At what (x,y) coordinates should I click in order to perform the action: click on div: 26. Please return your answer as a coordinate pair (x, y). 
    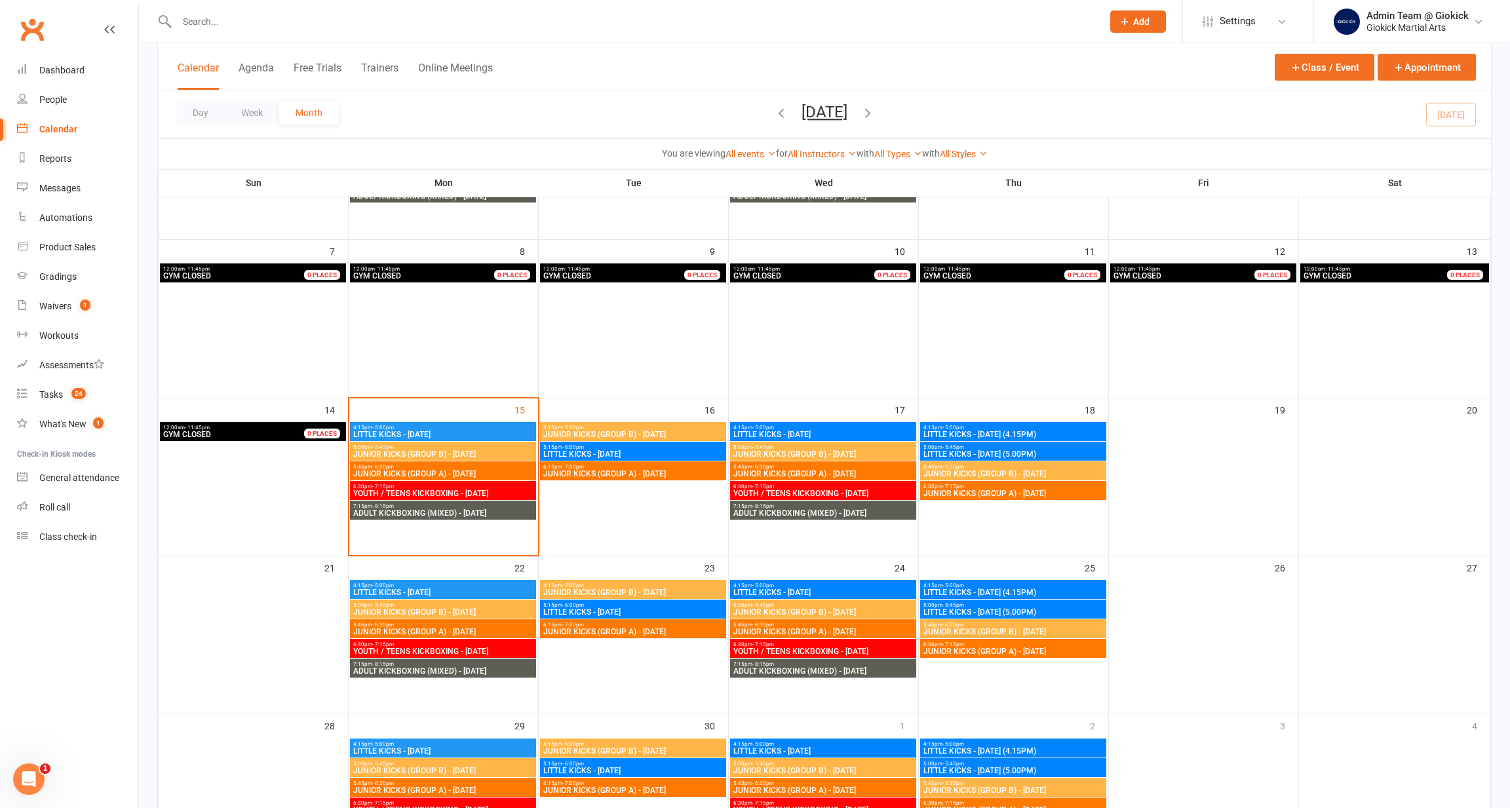
    Looking at the image, I should click on (1287, 567).